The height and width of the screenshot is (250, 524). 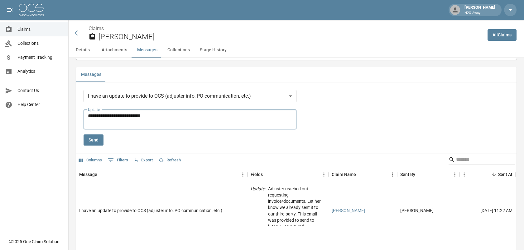 What do you see at coordinates (285, 29) in the screenshot?
I see `nav: breadcrumb` at bounding box center [285, 29].